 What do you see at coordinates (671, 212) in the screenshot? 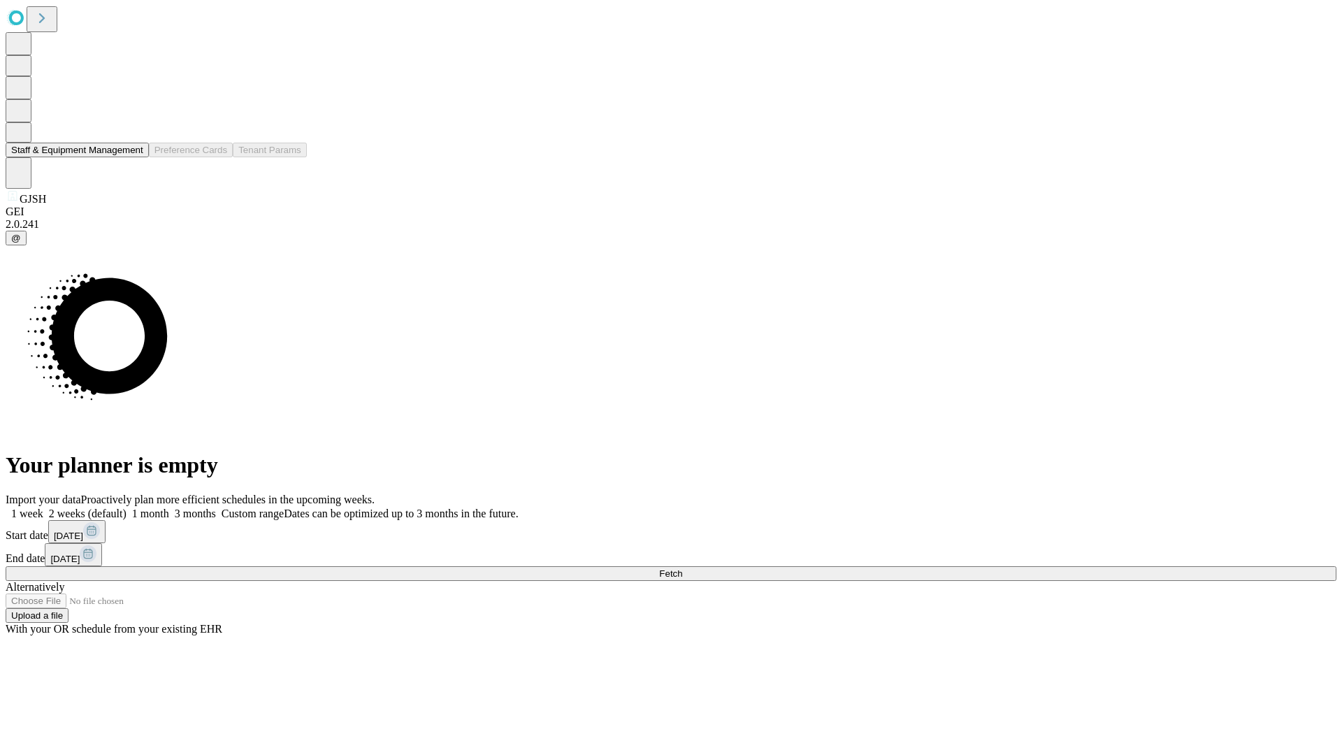
I see `div: GEI` at bounding box center [671, 212].